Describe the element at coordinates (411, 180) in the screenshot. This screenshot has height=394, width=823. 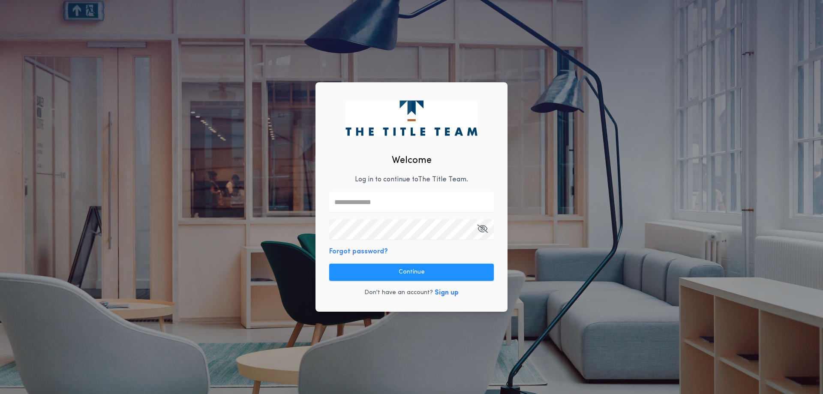
I see `p: Log in to continue to The Title Team .` at that location.